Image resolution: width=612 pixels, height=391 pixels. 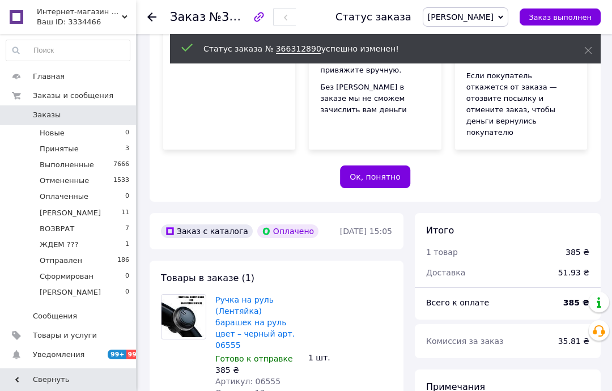 I want to click on span: Сообщения, so click(x=55, y=316).